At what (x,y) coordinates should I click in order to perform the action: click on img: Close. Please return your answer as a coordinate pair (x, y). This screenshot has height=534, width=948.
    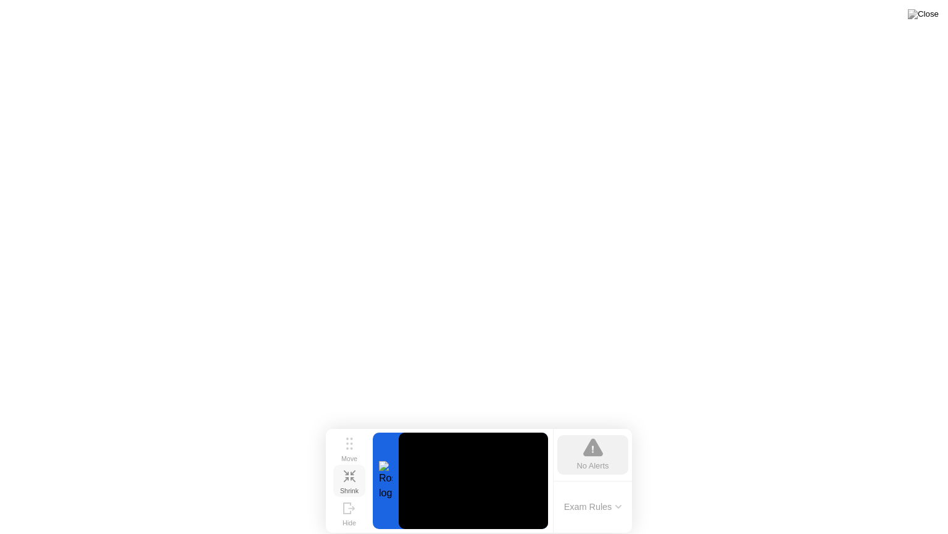
    Looking at the image, I should click on (924, 14).